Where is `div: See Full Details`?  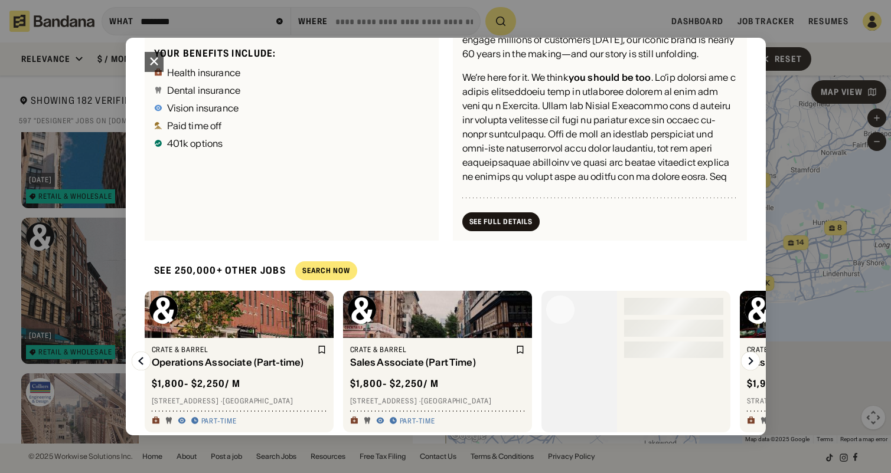
div: See Full Details is located at coordinates (500, 222).